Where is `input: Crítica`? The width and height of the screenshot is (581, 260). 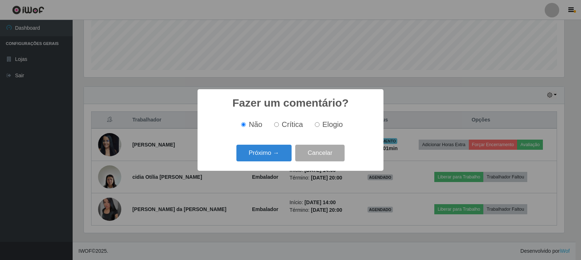
input: Crítica is located at coordinates (276, 124).